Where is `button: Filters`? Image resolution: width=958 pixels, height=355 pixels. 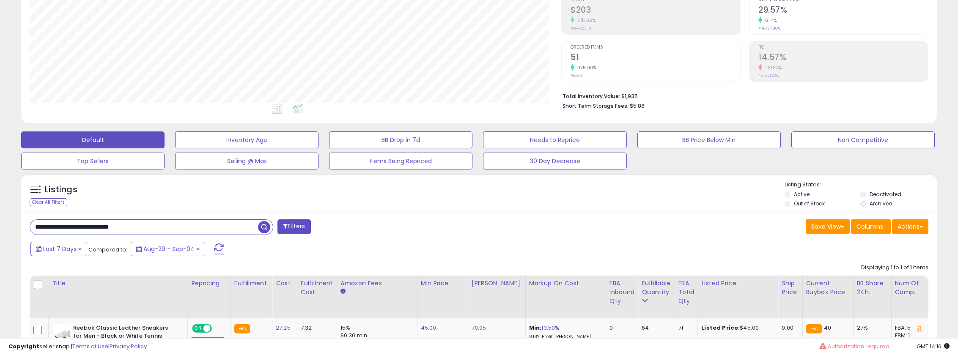
button: Filters is located at coordinates (294, 227).